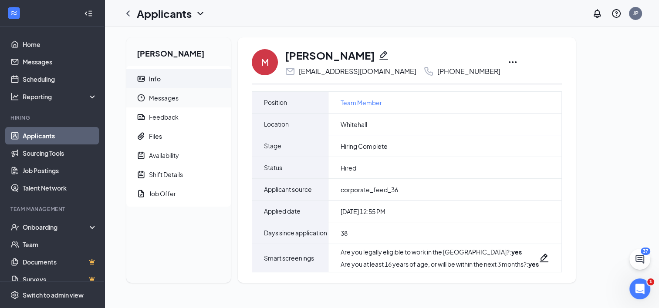  Describe the element at coordinates (141, 98) in the screenshot. I see `svg: Clock` at that location.